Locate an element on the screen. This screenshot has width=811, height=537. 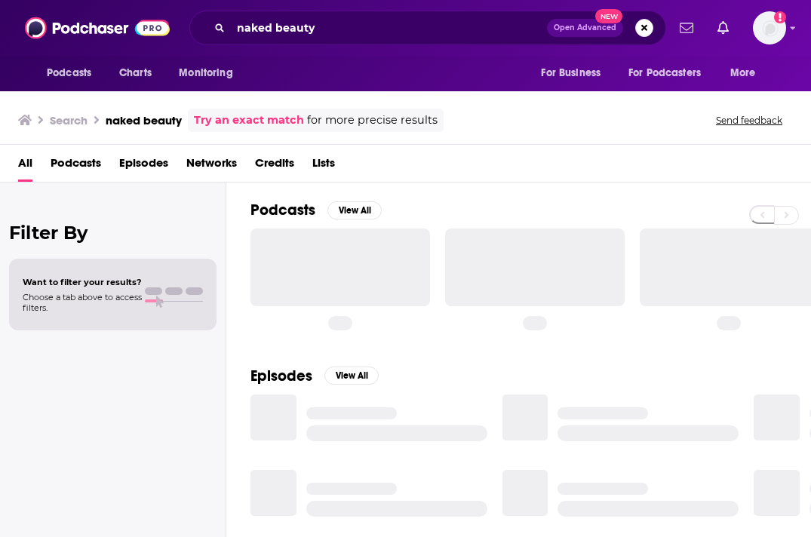
span: for more precise results is located at coordinates (372, 120).